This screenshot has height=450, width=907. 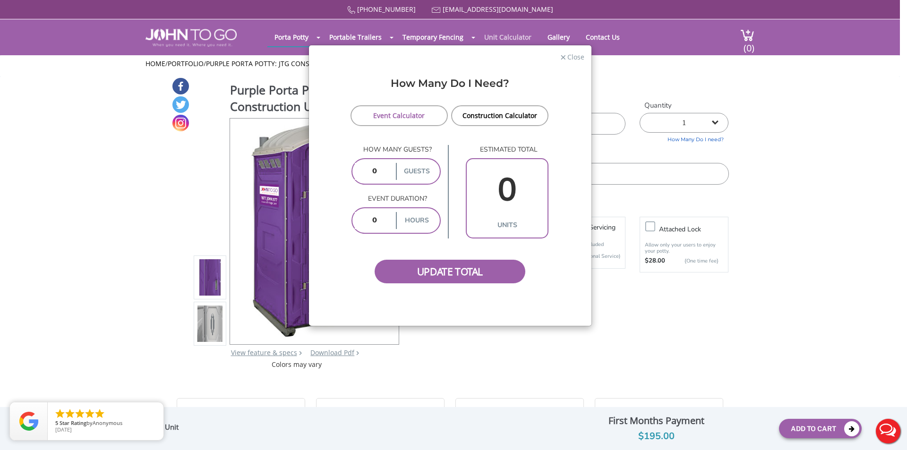 I want to click on button: Close, so click(x=572, y=57).